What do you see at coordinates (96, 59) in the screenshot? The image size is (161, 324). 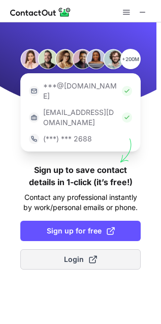 I see `img: Person #5` at bounding box center [96, 59].